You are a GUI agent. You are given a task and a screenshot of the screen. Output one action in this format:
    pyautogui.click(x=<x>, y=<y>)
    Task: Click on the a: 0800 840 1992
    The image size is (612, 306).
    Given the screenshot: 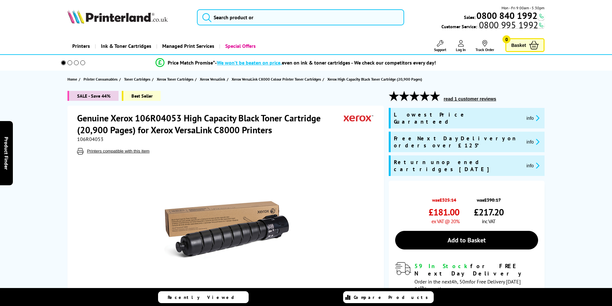 What is the action you would take?
    pyautogui.click(x=506, y=15)
    